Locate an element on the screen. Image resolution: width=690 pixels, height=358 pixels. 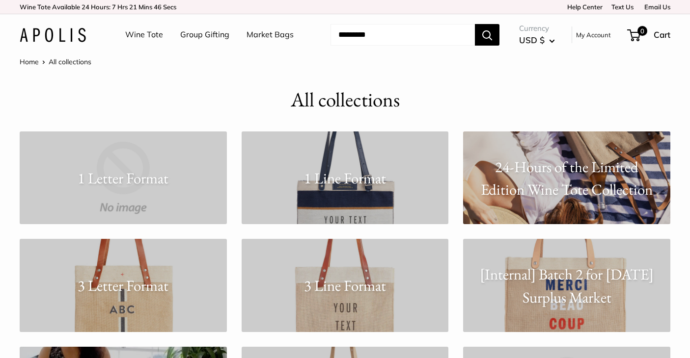
nav: Breadcrumb is located at coordinates (55, 62).